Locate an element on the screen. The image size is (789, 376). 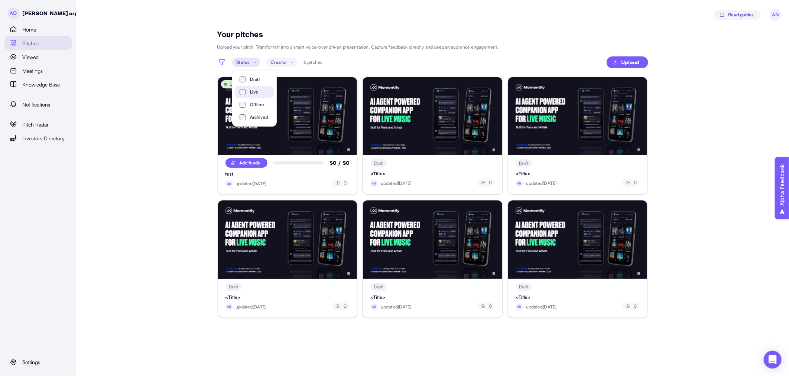
span: Knowledge Base is located at coordinates (41, 85).